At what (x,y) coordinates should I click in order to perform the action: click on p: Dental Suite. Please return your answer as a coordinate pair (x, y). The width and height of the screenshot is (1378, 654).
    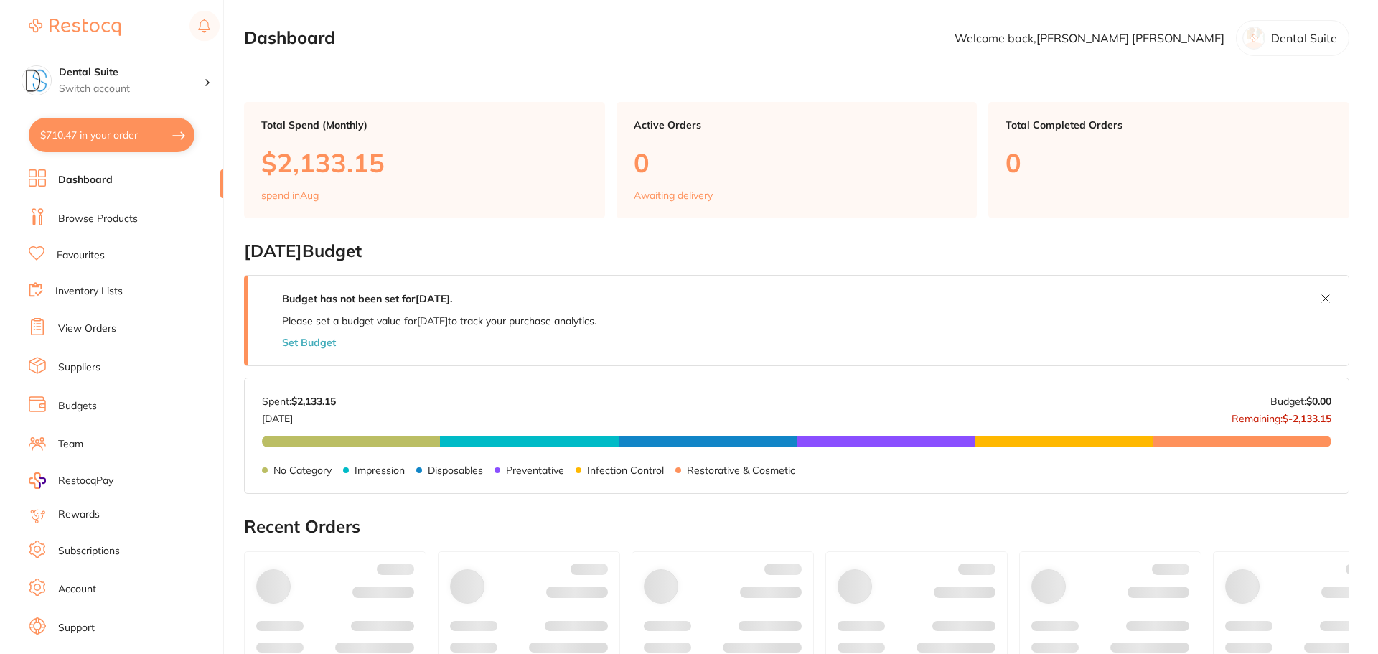
    Looking at the image, I should click on (1304, 38).